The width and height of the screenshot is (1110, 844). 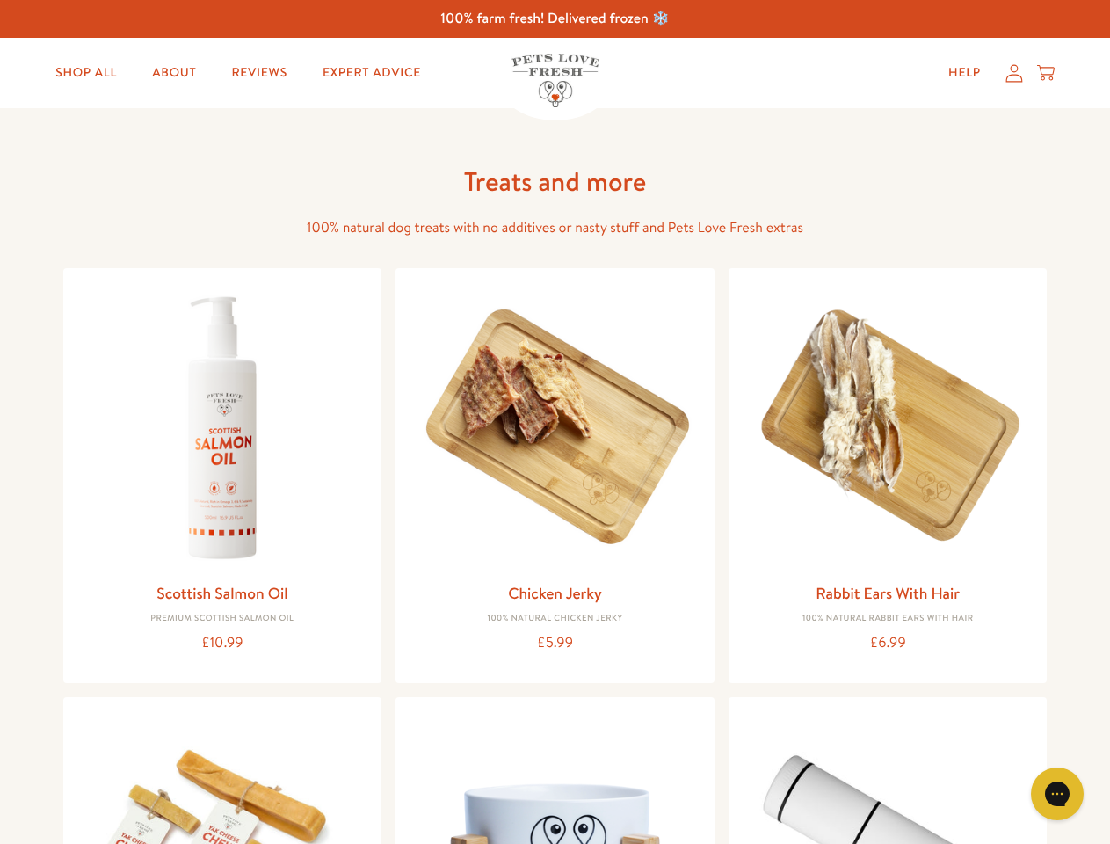 I want to click on div: £6.99, so click(x=888, y=642).